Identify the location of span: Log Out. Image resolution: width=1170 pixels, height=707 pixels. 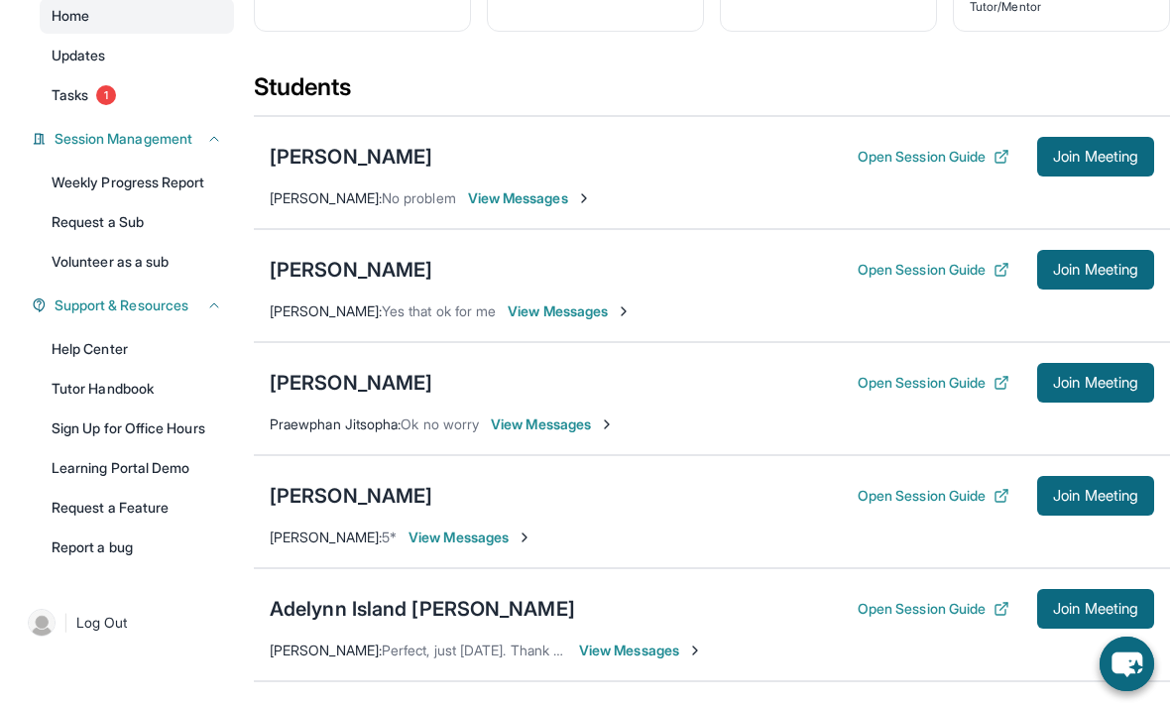
(102, 623).